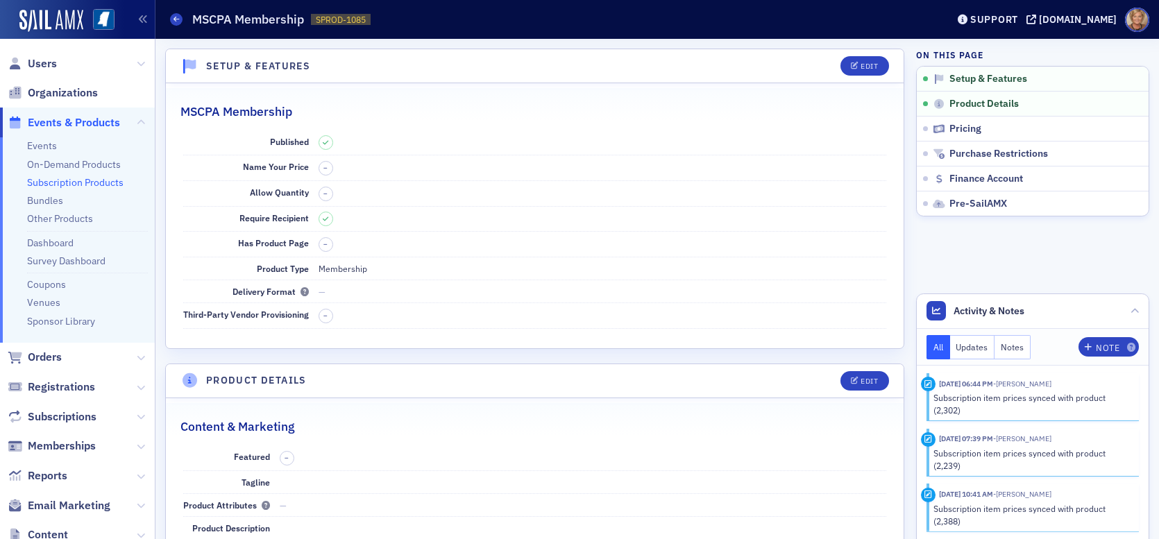 The height and width of the screenshot is (539, 1159). Describe the element at coordinates (74, 123) in the screenshot. I see `span: Events & Products` at that location.